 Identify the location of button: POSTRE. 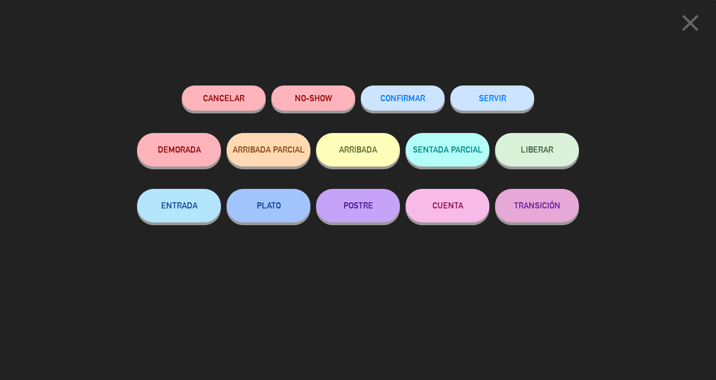
(358, 206).